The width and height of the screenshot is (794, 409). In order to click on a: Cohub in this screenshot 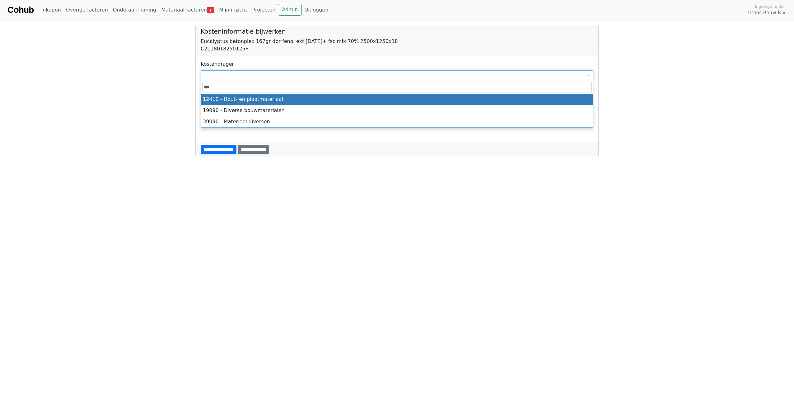, I will do `click(21, 10)`.